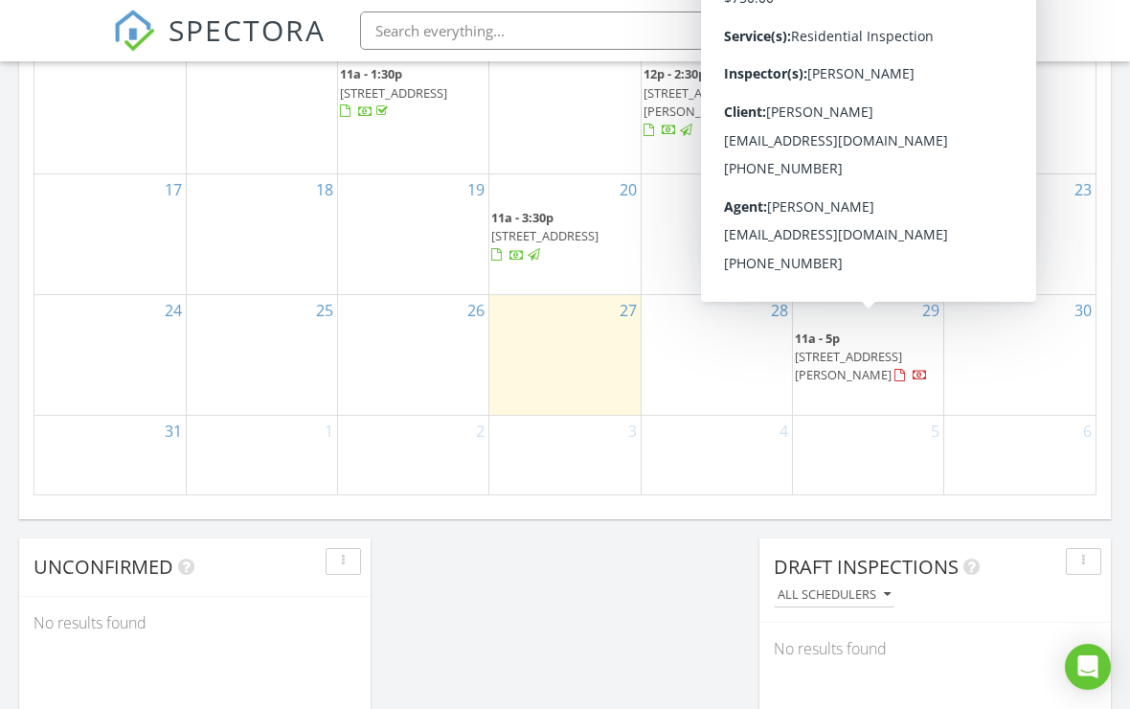  Describe the element at coordinates (931, 190) in the screenshot. I see `a: Go to August 22, 2025` at that location.